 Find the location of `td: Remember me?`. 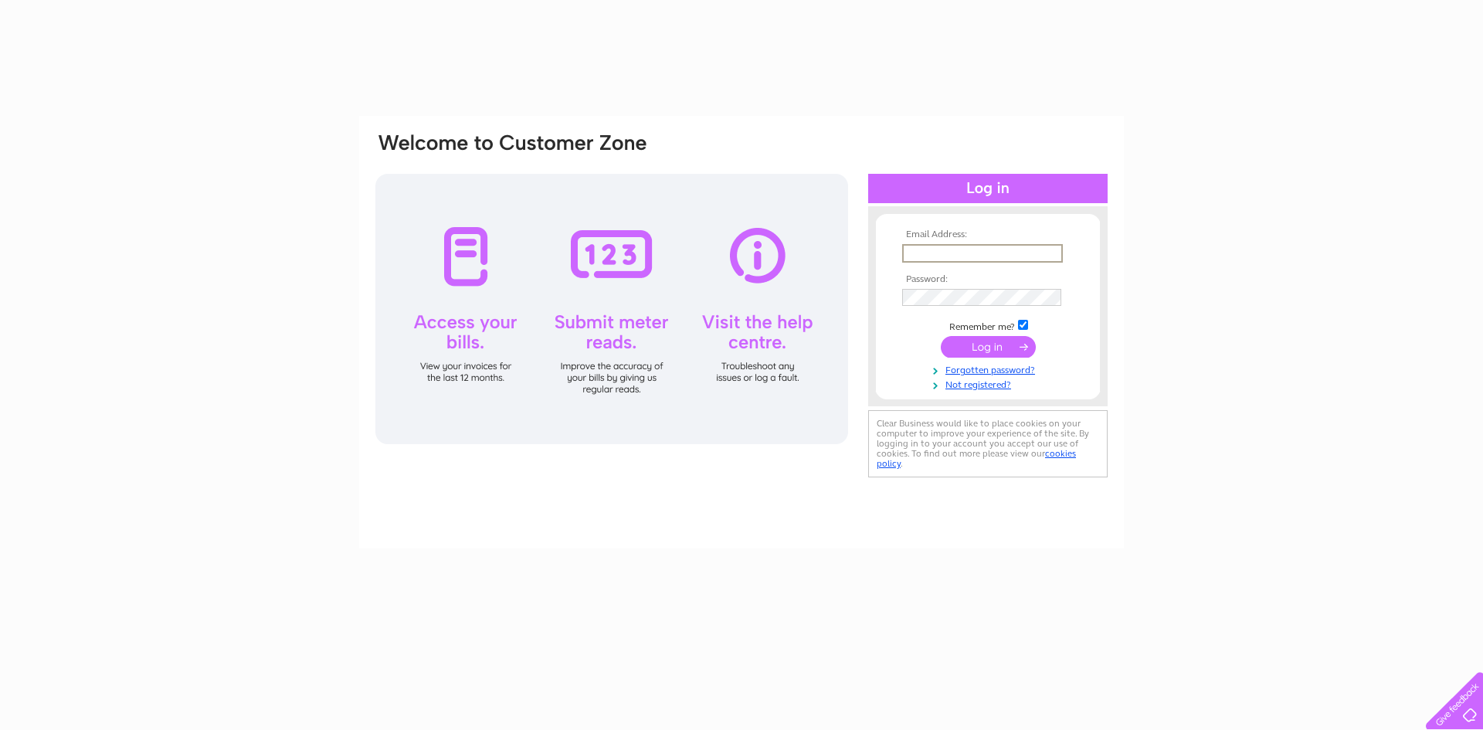

td: Remember me? is located at coordinates (988, 325).